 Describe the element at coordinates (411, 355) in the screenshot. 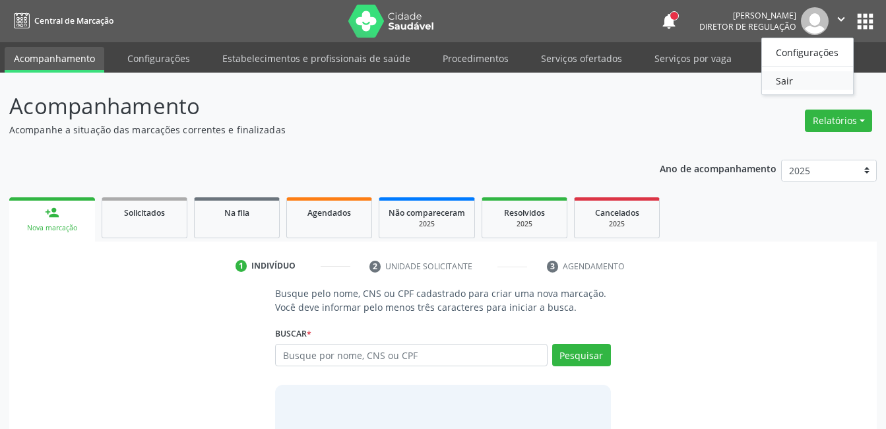

I see `input: Busque por nome, CNS ou CPF` at that location.